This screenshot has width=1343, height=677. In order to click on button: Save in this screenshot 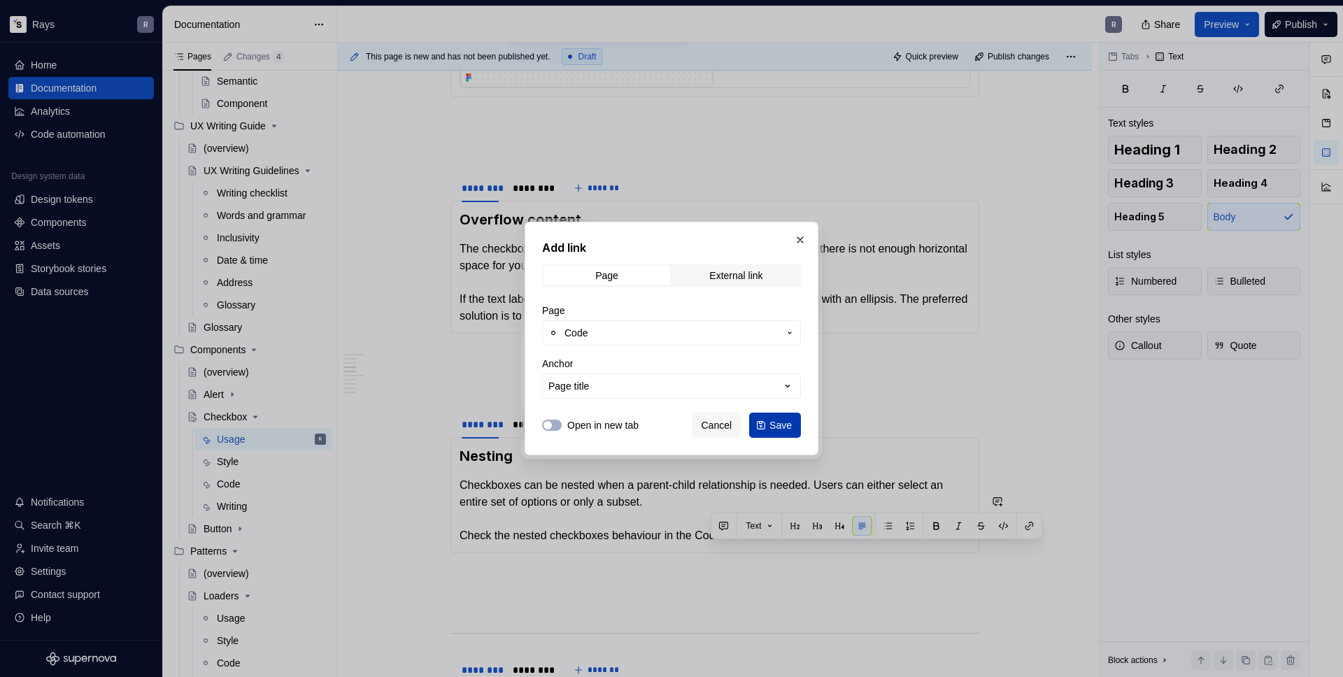, I will do `click(775, 425)`.